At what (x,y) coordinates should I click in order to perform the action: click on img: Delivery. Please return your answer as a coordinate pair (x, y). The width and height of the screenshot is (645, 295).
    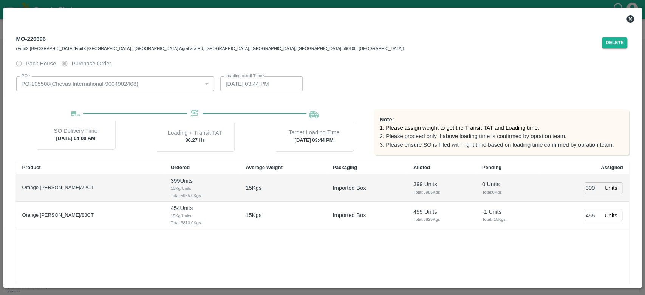
    Looking at the image, I should click on (76, 114).